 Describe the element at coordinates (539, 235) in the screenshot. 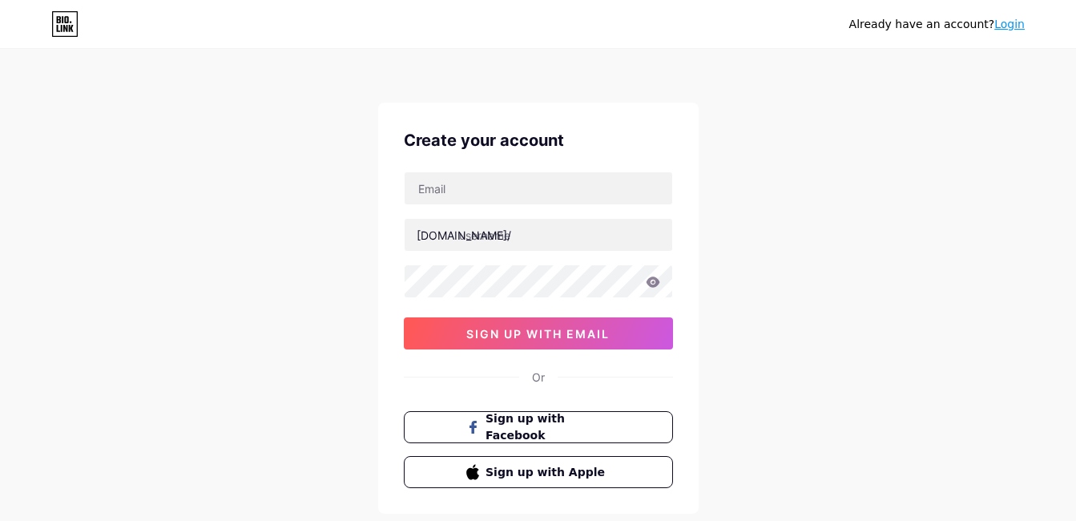

I see `input: username` at that location.